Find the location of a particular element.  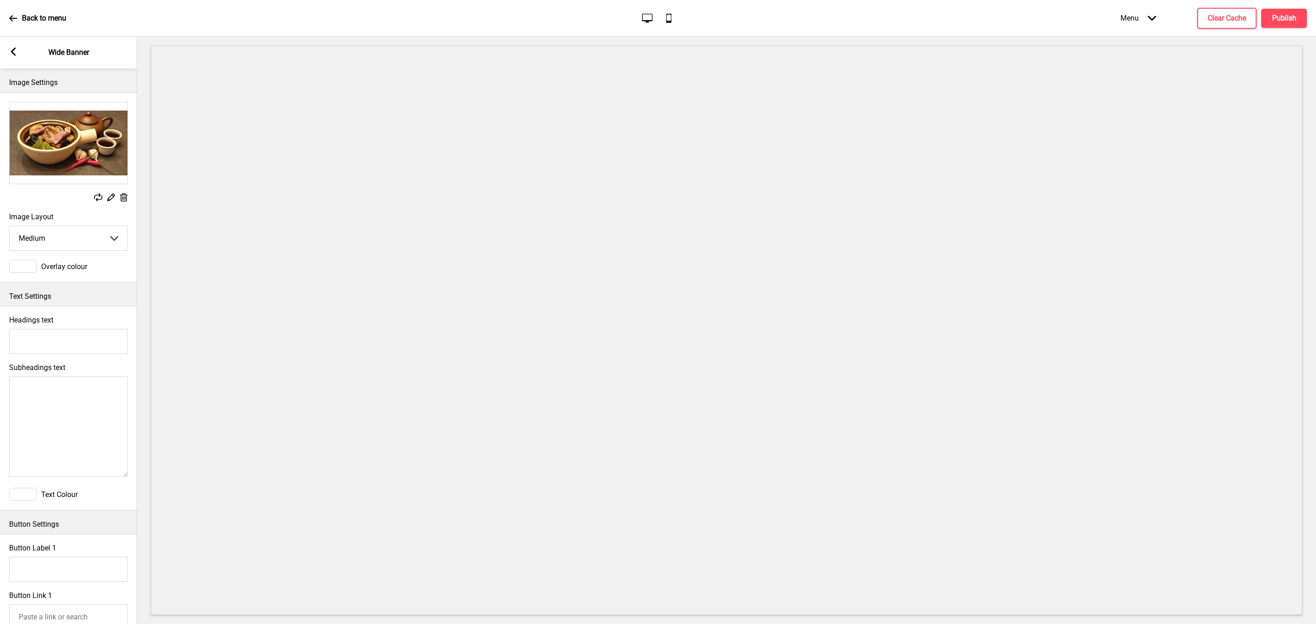

div: Menu is located at coordinates (1138, 18).